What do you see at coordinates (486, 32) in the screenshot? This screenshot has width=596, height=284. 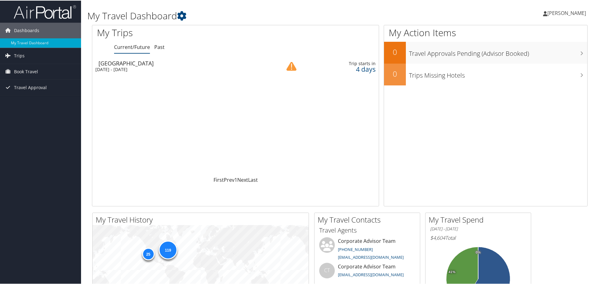 I see `h1: My Action Items` at bounding box center [486, 32].